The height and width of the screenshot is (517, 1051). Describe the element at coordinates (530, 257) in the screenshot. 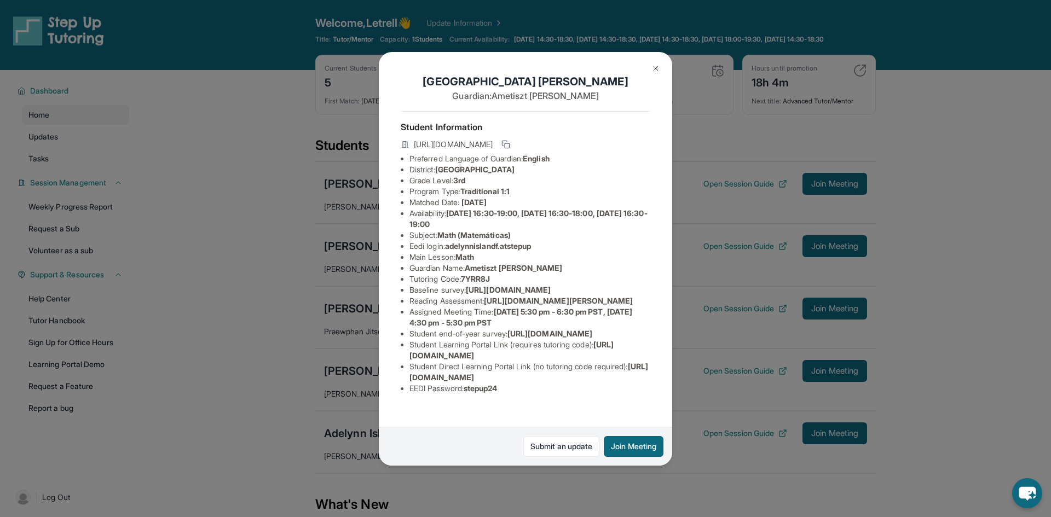

I see `li: Main Lesson :` at that location.